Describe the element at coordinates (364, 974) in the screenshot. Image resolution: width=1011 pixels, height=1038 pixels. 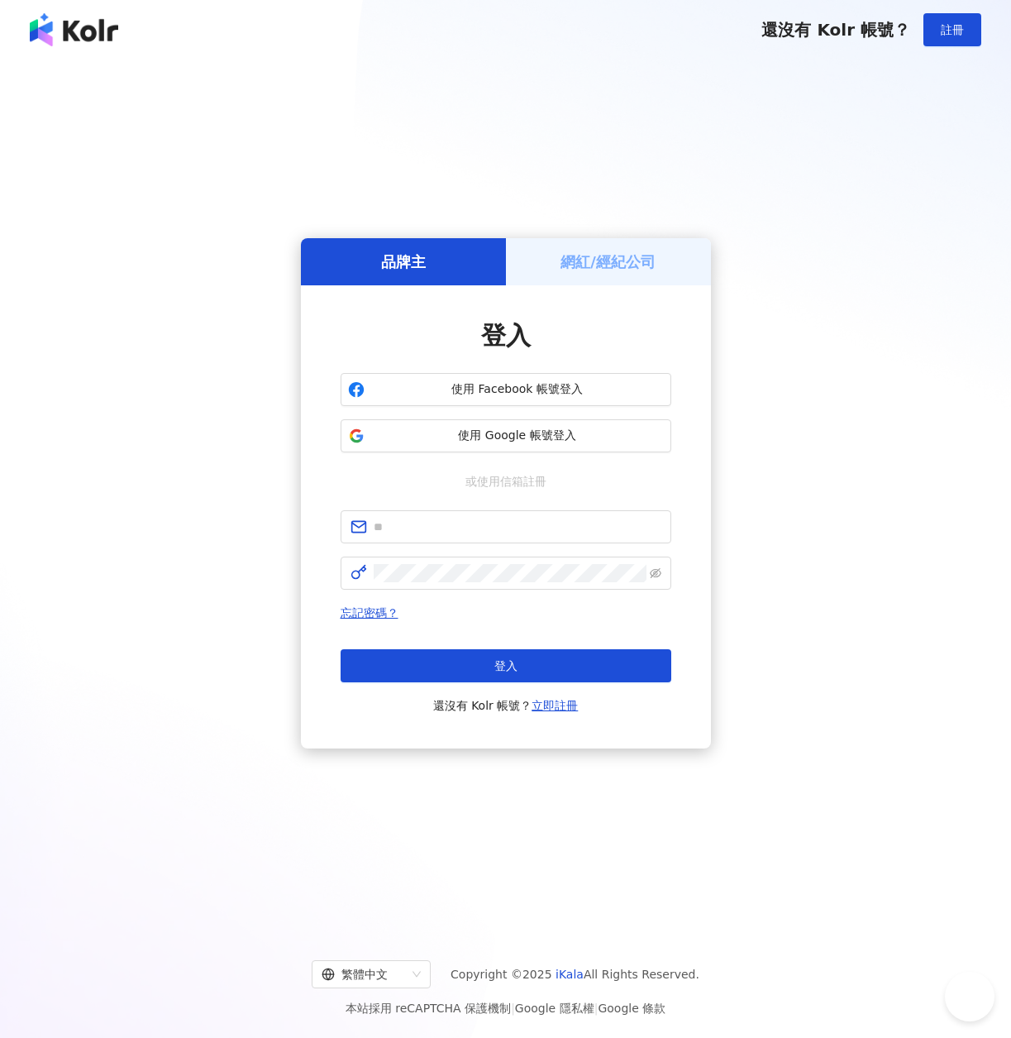
I see `div: 繁體中文` at that location.